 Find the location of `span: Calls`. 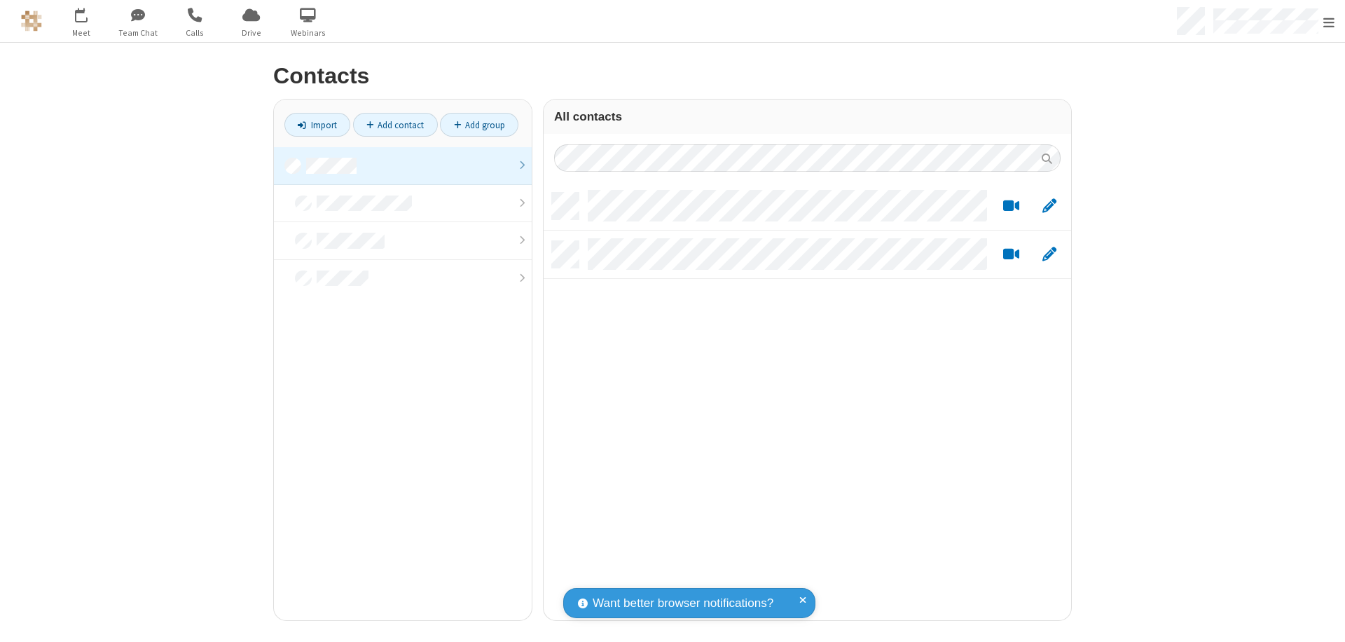

span: Calls is located at coordinates (194, 33).